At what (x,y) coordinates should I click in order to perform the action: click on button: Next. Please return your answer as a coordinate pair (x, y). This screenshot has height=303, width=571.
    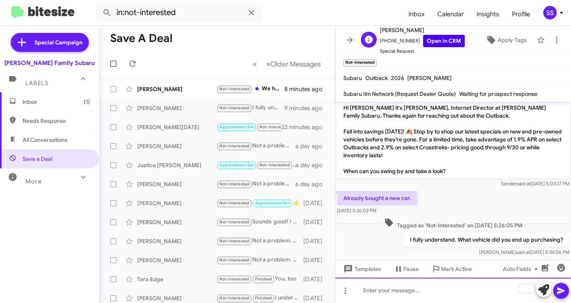
    Looking at the image, I should click on (293, 64).